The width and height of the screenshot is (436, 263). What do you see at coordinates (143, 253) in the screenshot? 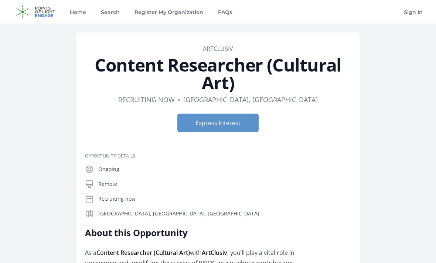
I see `strong: Content Researcher (Cultural Art)` at bounding box center [143, 253].